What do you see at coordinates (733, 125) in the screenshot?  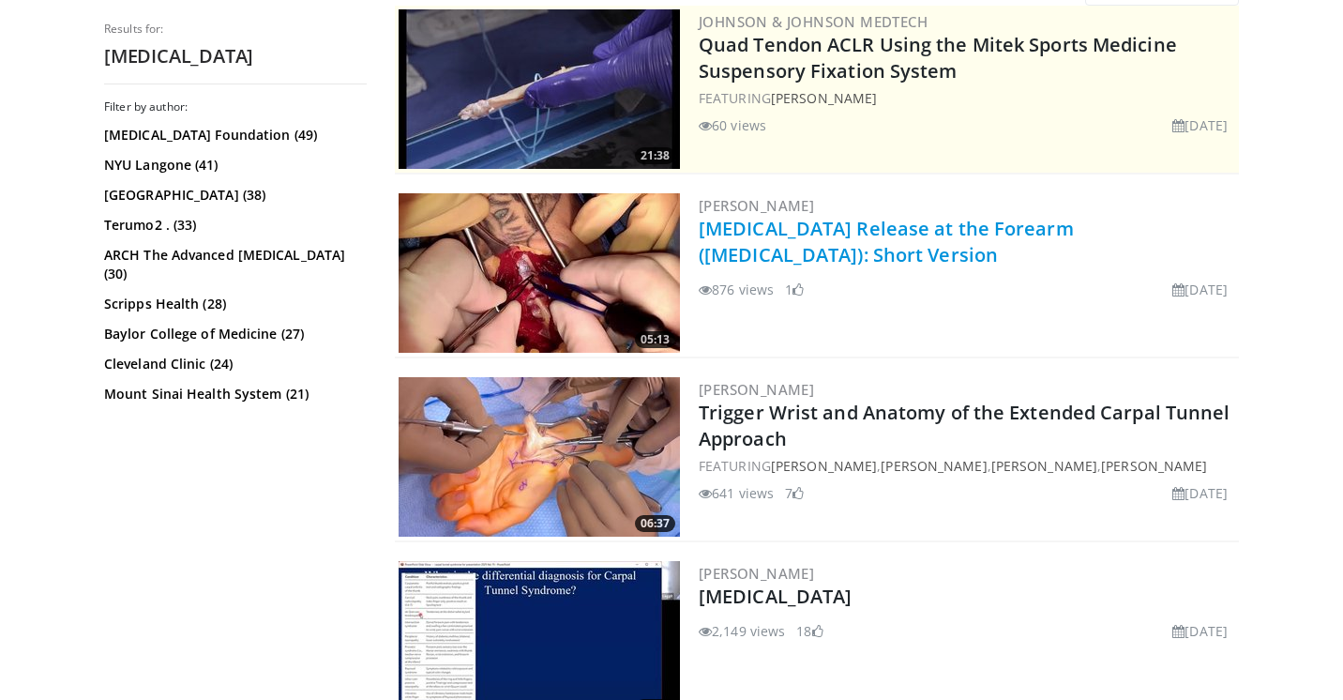 I see `li: 60 views` at bounding box center [733, 125].